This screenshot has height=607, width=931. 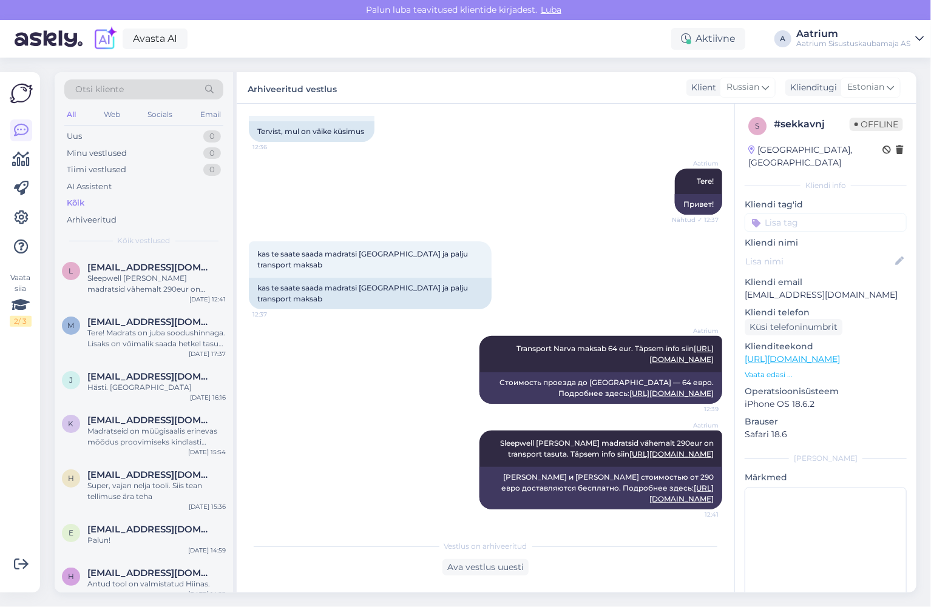 I want to click on div: Socials, so click(x=160, y=115).